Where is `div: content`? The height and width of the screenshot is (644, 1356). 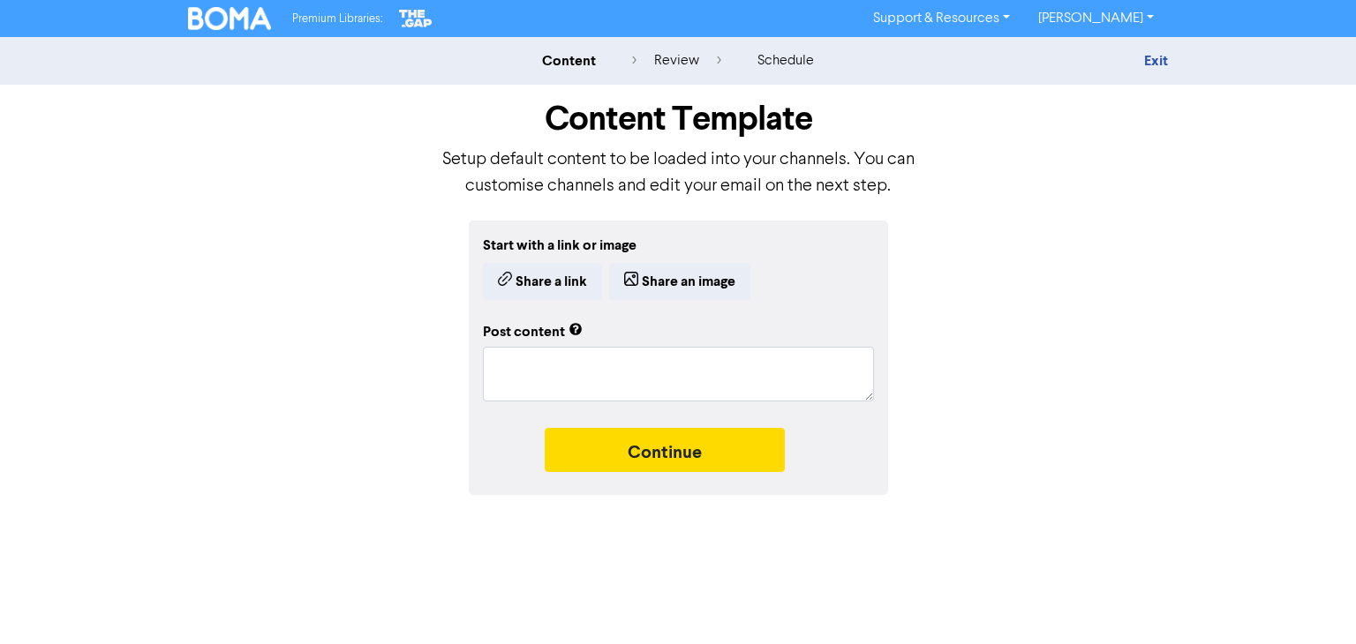 div: content is located at coordinates (568, 61).